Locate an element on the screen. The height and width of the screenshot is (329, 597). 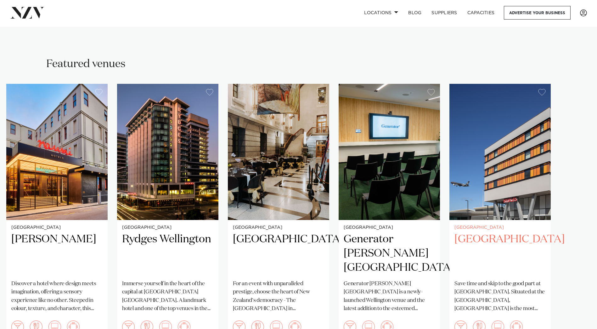
a: Capacities is located at coordinates (481, 13).